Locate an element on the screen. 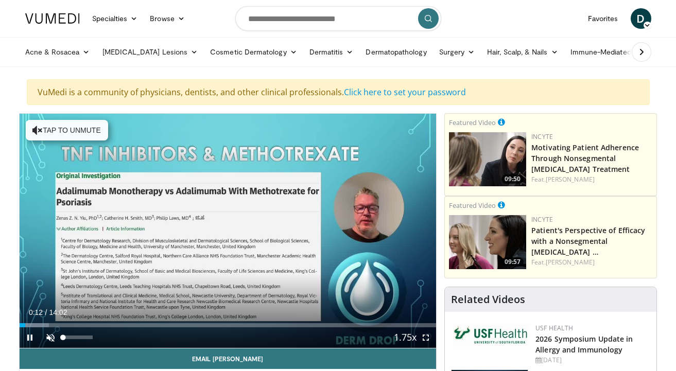 The width and height of the screenshot is (676, 371). a: D is located at coordinates (641, 19).